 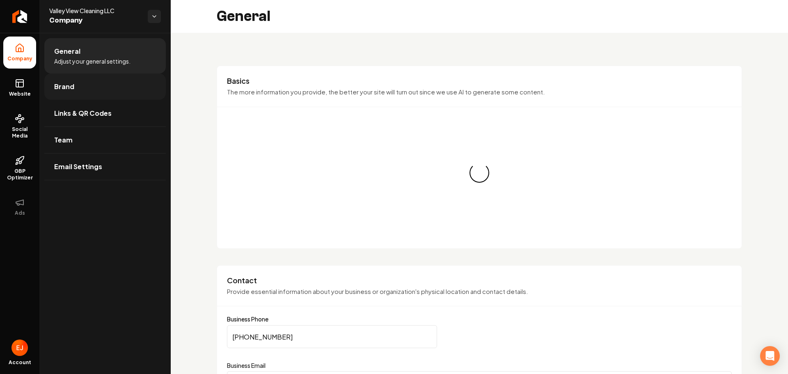 What do you see at coordinates (479, 81) in the screenshot?
I see `h3: Basics` at bounding box center [479, 81].